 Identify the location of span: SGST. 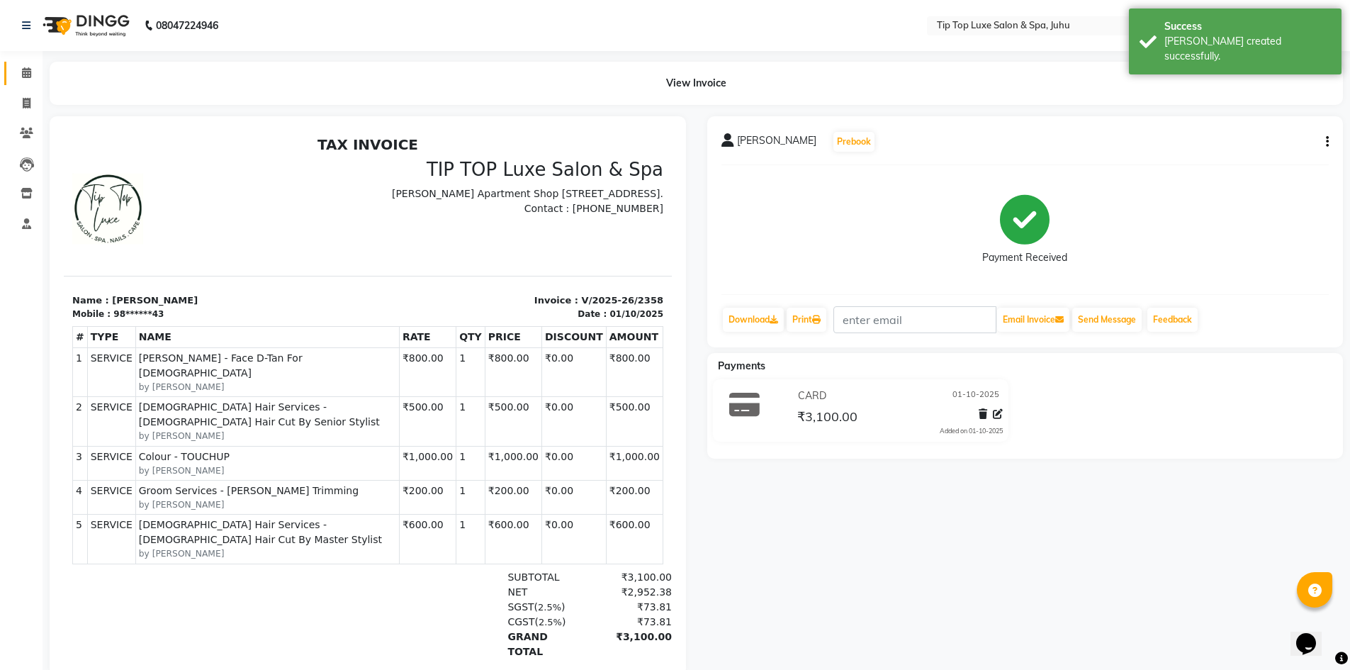
(456, 476).